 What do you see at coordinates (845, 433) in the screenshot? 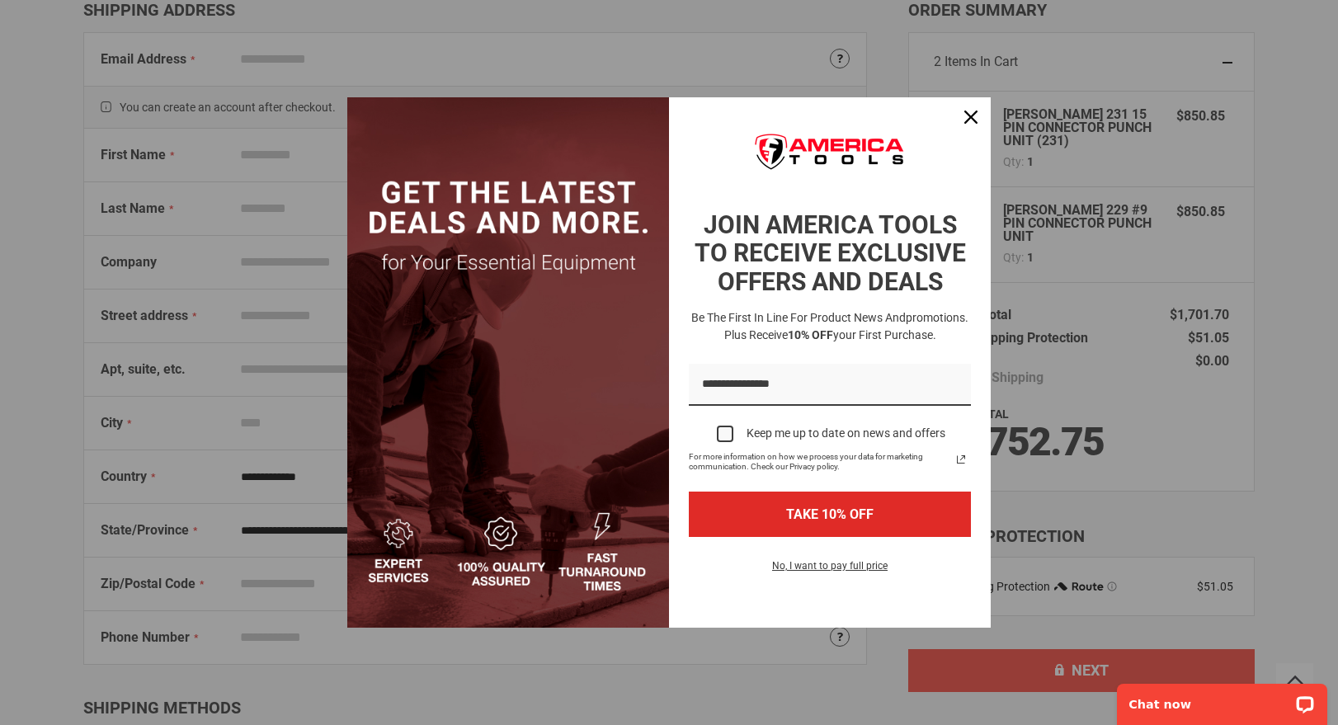
I see `div: Keep me up to date on news and offers` at bounding box center [845, 433].